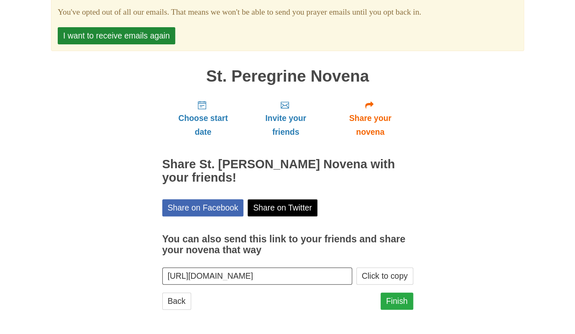  I want to click on h3: You can also send this link to your friends and share your novena that way, so click(288, 244).